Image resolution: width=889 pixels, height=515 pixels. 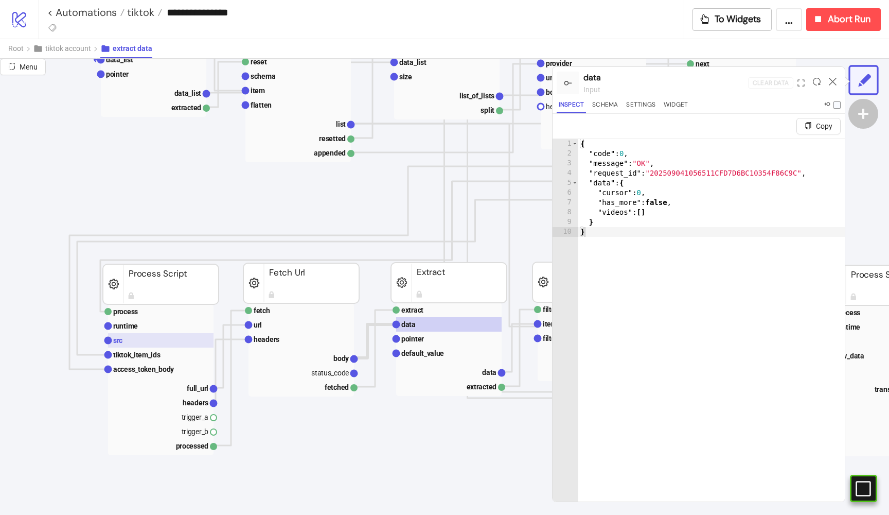 I want to click on span: Abort Run, so click(x=849, y=19).